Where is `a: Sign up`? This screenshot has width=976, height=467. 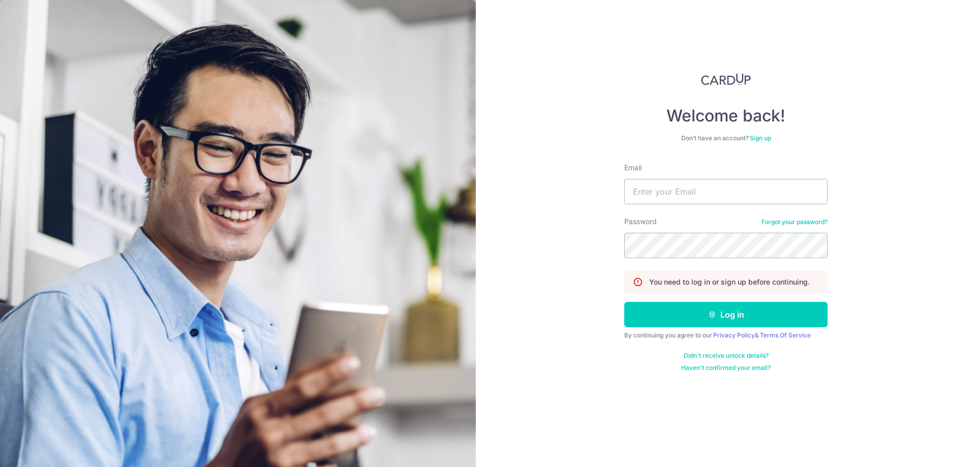 a: Sign up is located at coordinates (761, 138).